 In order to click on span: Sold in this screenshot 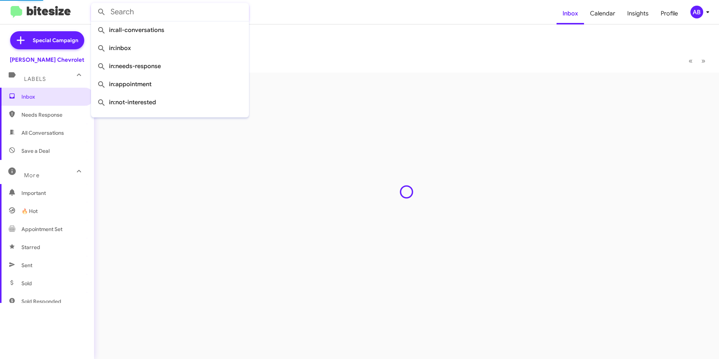, I will do `click(27, 283)`.